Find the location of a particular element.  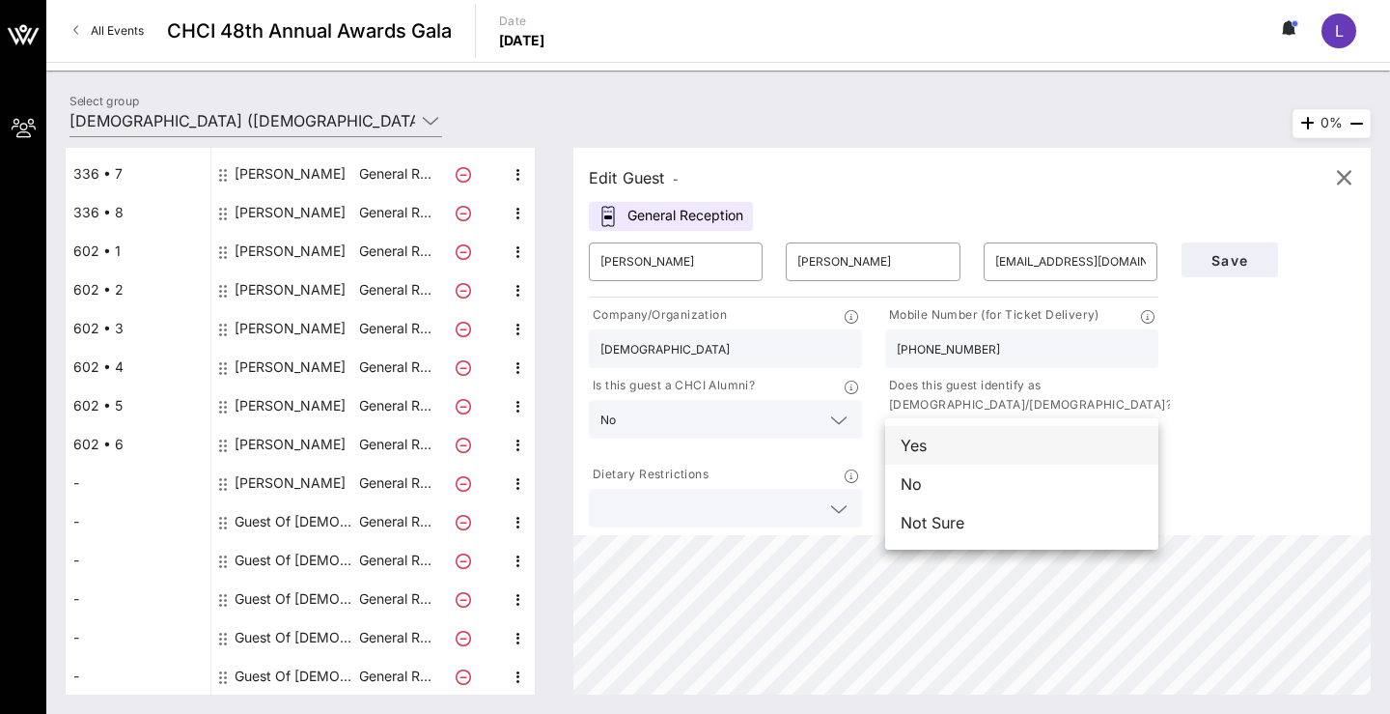

div: 602 • 4 is located at coordinates (138, 367).